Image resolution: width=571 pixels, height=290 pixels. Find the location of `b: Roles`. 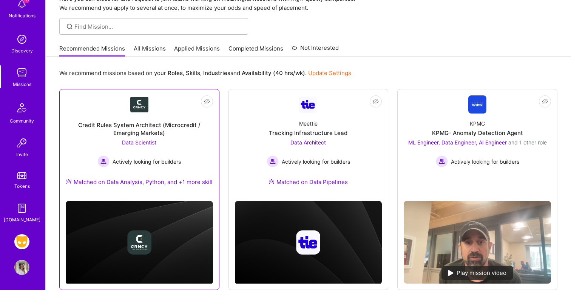

b: Roles is located at coordinates (175, 73).